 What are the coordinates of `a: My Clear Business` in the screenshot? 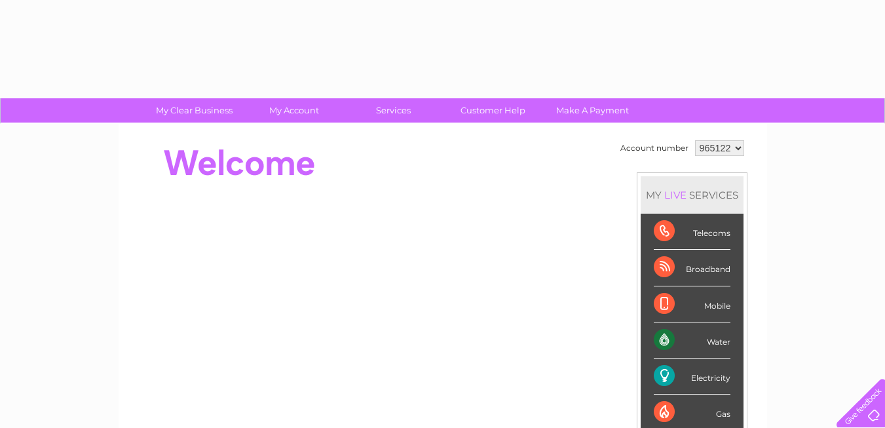 It's located at (194, 110).